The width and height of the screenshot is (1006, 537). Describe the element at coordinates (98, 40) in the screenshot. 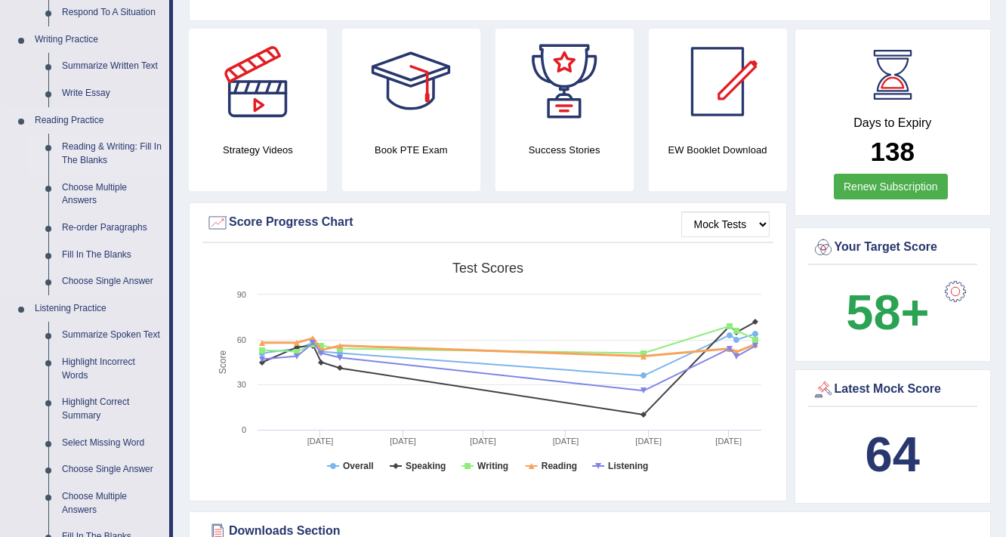

I see `a: Writing Practice` at that location.